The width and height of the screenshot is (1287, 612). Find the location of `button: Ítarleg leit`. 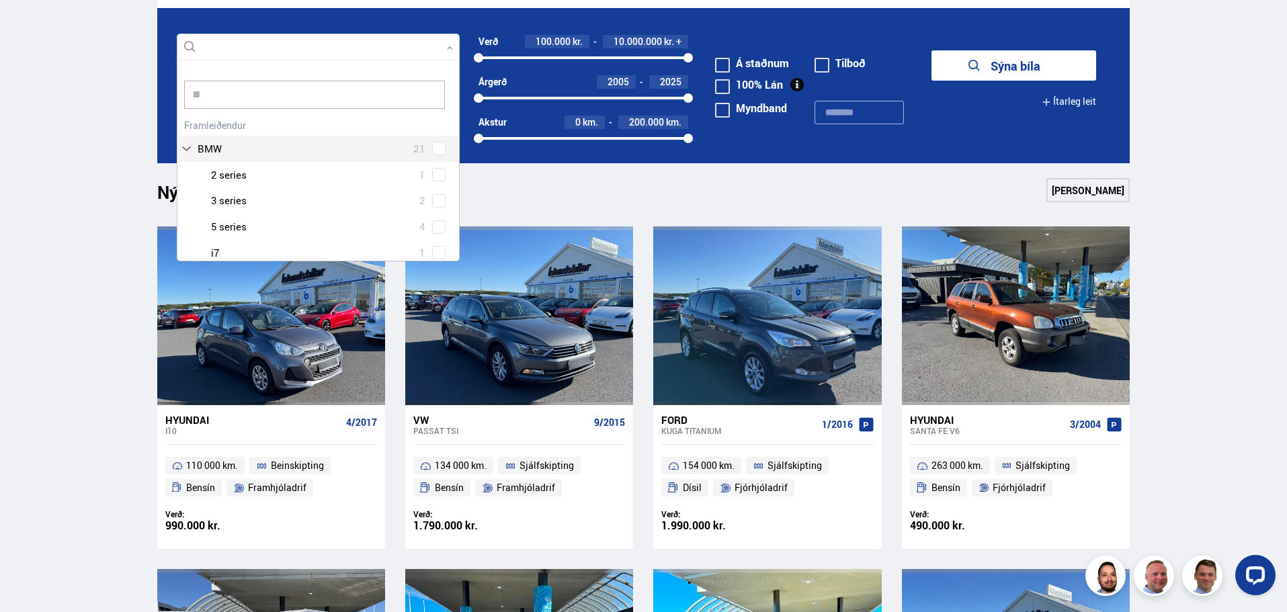

button: Ítarleg leit is located at coordinates (1069, 102).